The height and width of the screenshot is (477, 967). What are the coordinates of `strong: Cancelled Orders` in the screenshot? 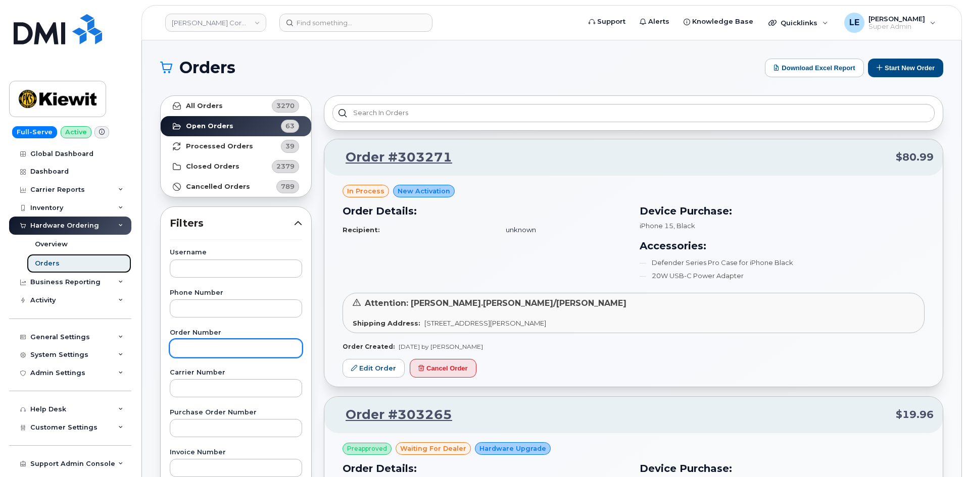 It's located at (218, 187).